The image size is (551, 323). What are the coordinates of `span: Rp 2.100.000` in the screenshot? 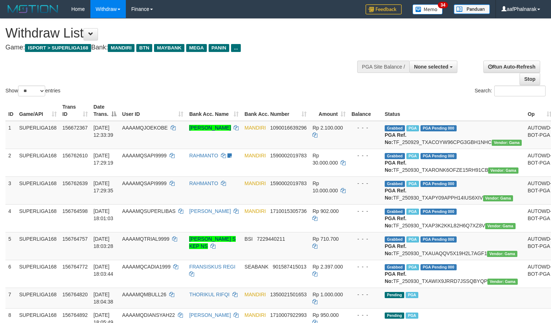 It's located at (327, 128).